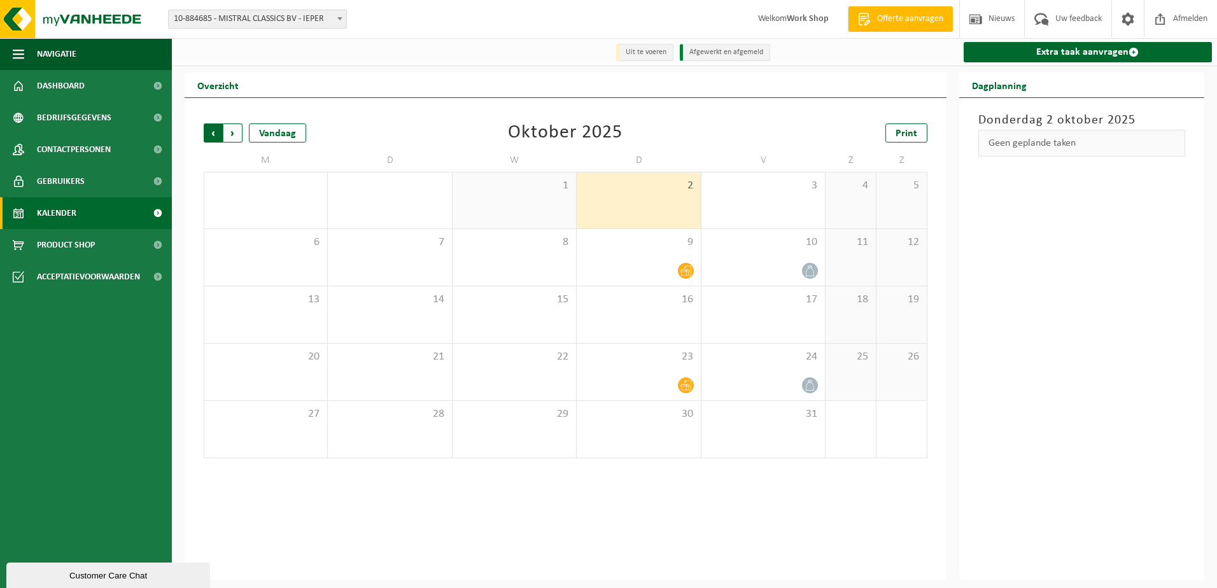 The width and height of the screenshot is (1217, 588). Describe the element at coordinates (900, 19) in the screenshot. I see `a: Offerte aanvragen` at that location.